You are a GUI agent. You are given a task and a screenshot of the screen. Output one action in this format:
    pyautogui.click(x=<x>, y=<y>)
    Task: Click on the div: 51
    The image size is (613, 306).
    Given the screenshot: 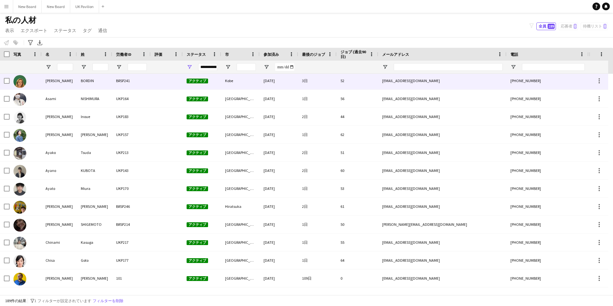 What is the action you would take?
    pyautogui.click(x=357, y=152)
    